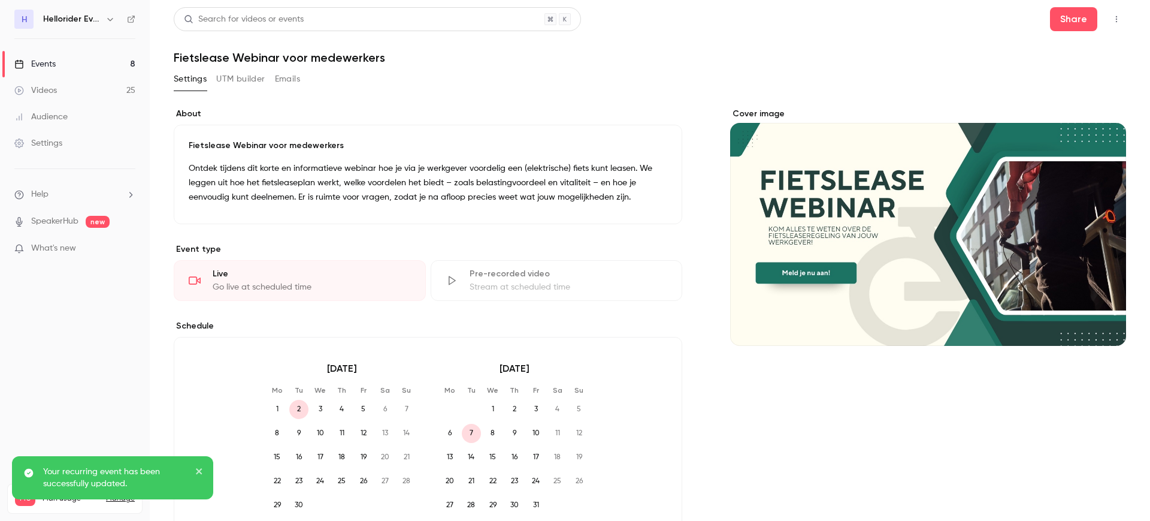 This screenshot has height=521, width=1150. I want to click on div: Pre-recorded videoStream at scheduled time, so click(556, 280).